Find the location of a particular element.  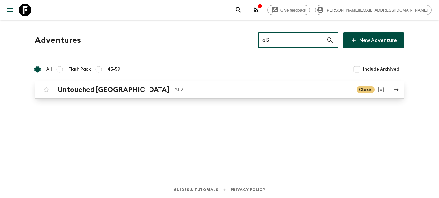

input: e.g. AR1, Argentina is located at coordinates (292, 40).